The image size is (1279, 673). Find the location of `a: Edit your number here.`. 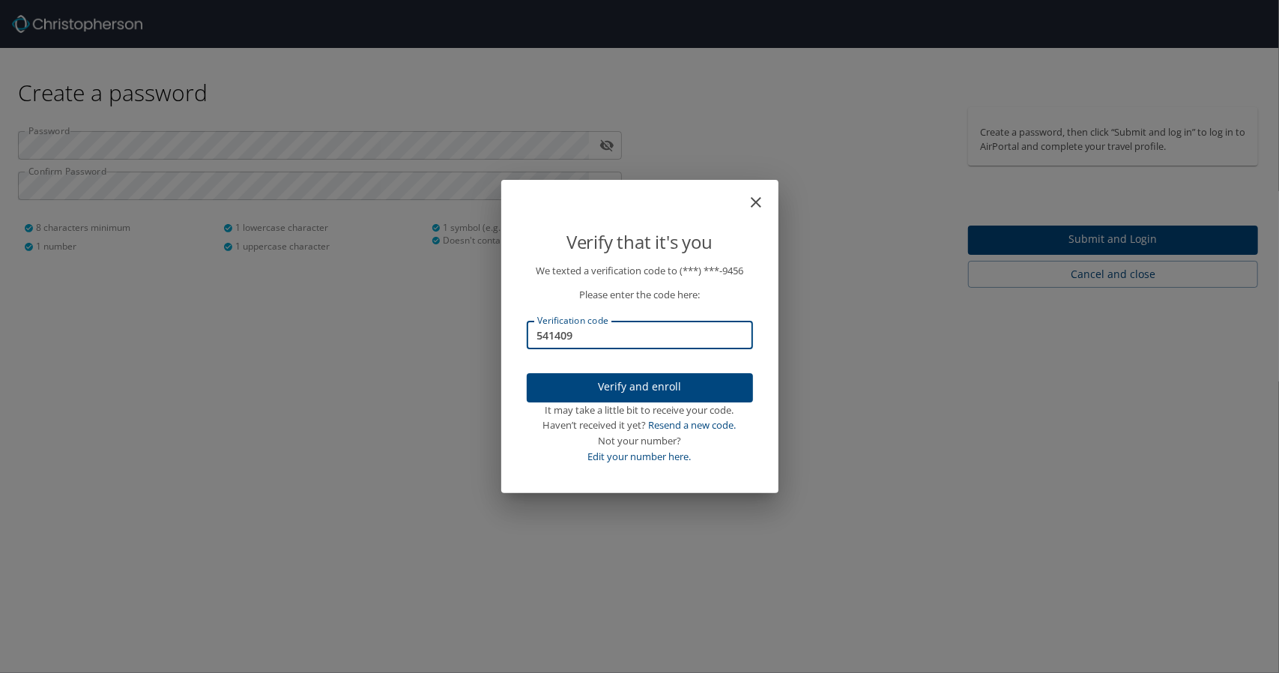

a: Edit your number here. is located at coordinates (640, 456).